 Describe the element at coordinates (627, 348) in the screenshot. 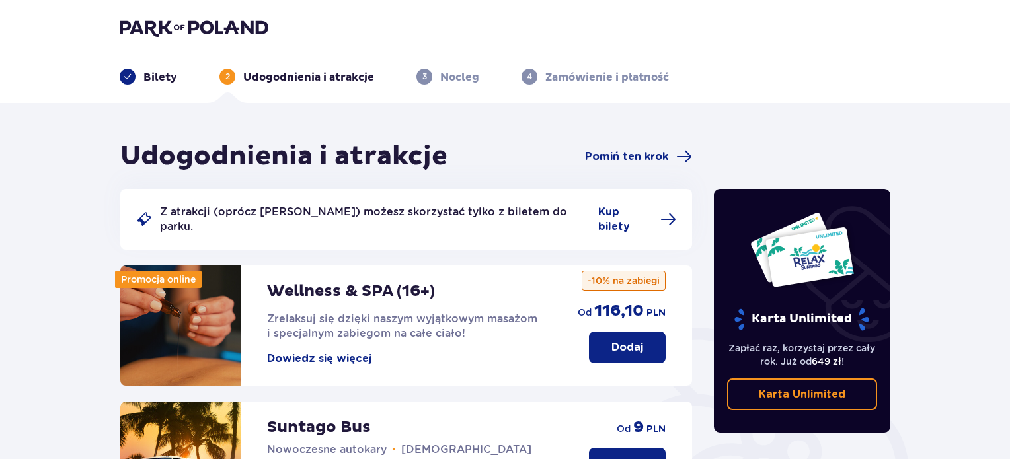

I see `p: Dodaj` at that location.